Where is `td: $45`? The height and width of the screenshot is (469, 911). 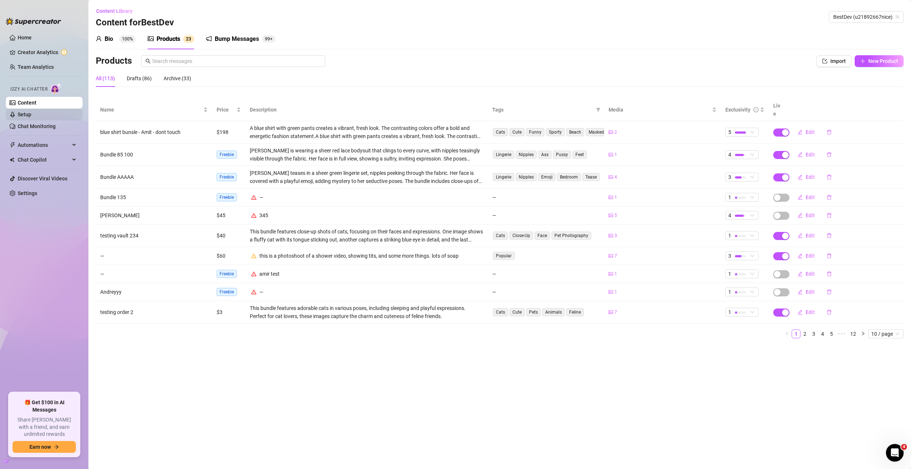
td: $45 is located at coordinates (229, 216).